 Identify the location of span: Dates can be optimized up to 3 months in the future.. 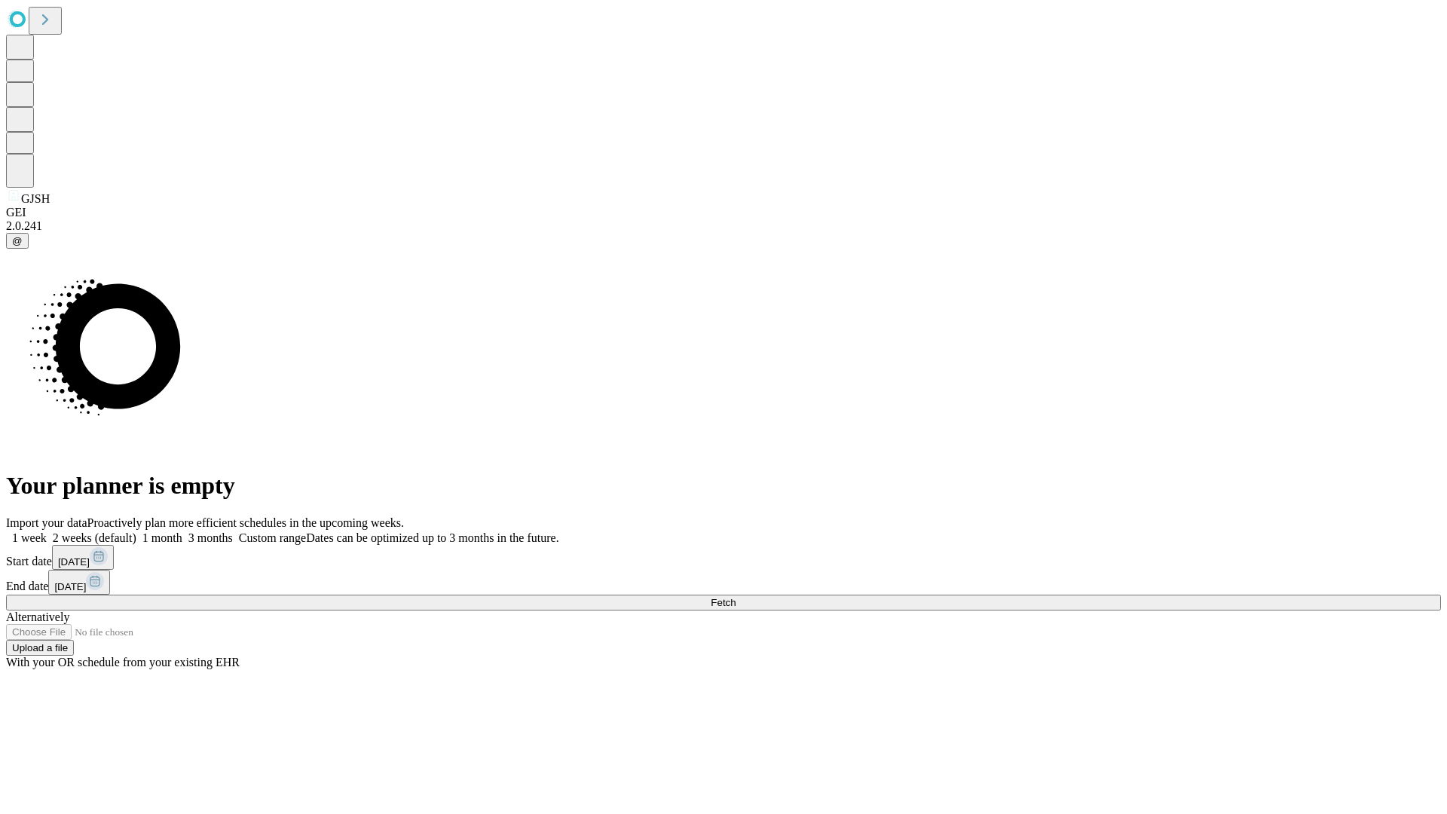
(432, 537).